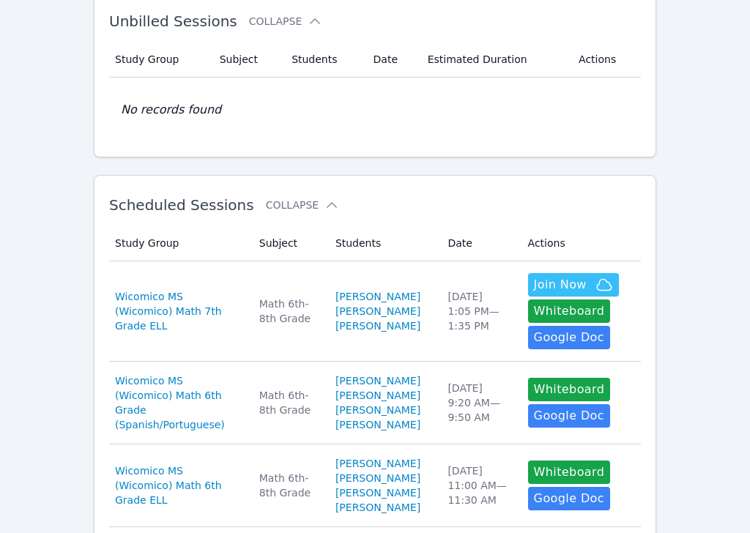 This screenshot has width=750, height=533. Describe the element at coordinates (178, 486) in the screenshot. I see `span: Wicomico MS (Wicomico) Math 6th Grade ELL` at that location.